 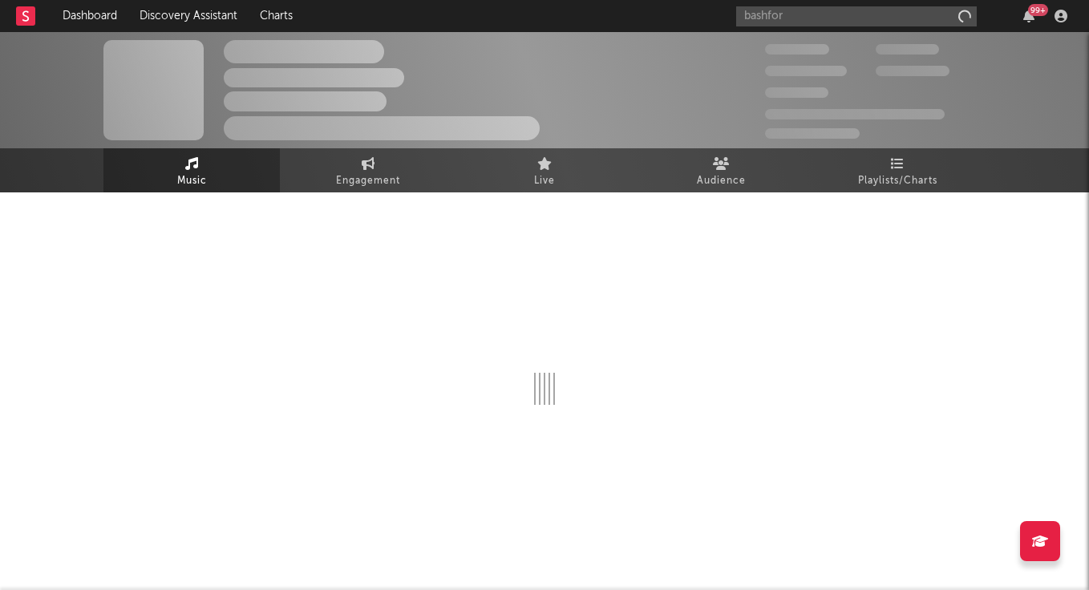 What do you see at coordinates (897, 181) in the screenshot?
I see `span: Playlists/Charts` at bounding box center [897, 181].